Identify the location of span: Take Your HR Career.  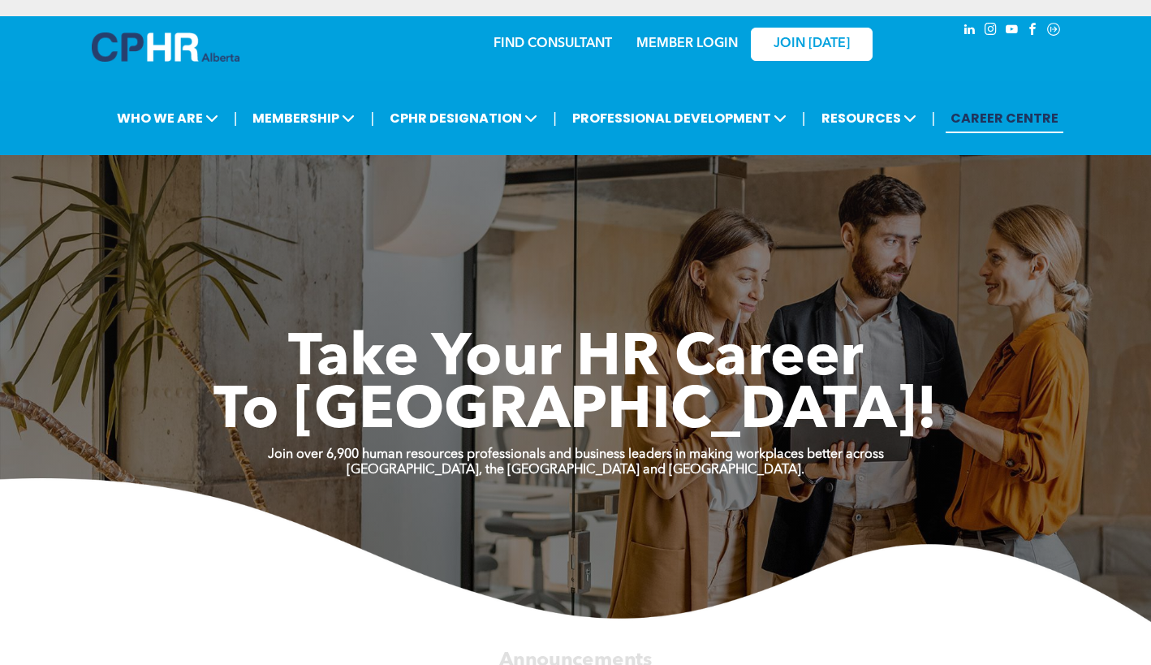
(576, 360).